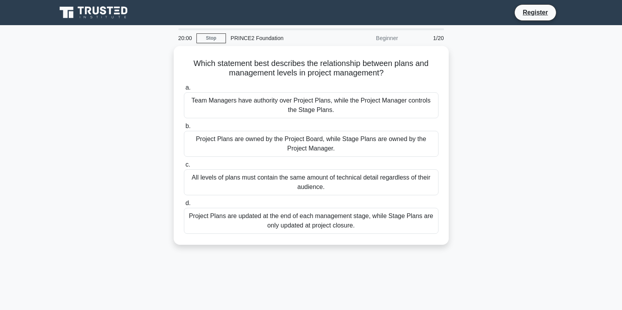 The image size is (622, 310). What do you see at coordinates (211, 38) in the screenshot?
I see `a: Stop` at bounding box center [211, 38].